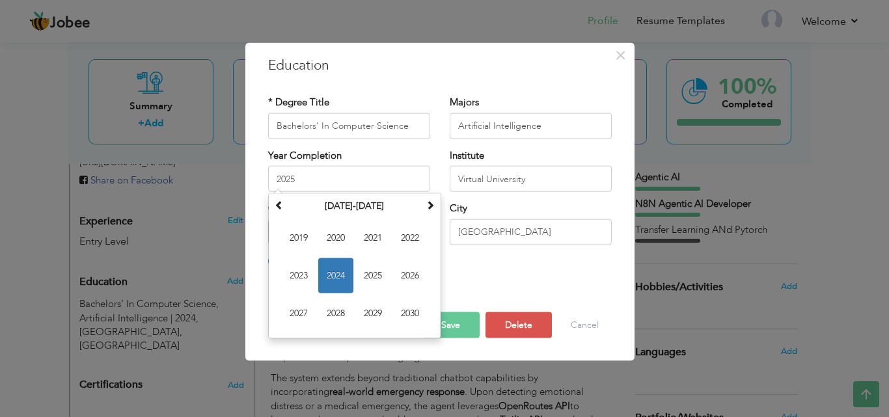  I want to click on span: 2028, so click(336, 314).